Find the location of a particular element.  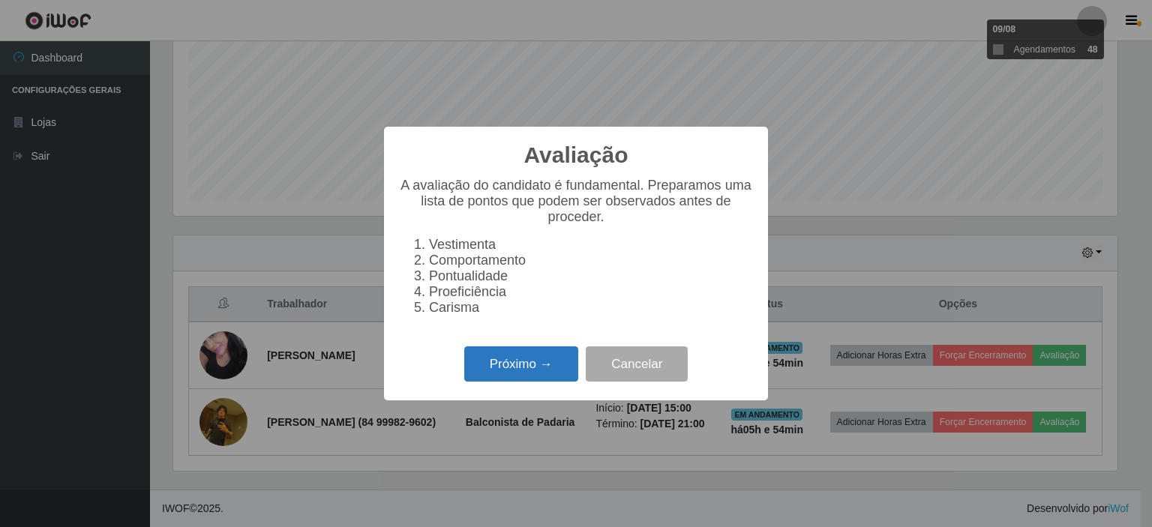

button: Cancelar is located at coordinates (637, 364).